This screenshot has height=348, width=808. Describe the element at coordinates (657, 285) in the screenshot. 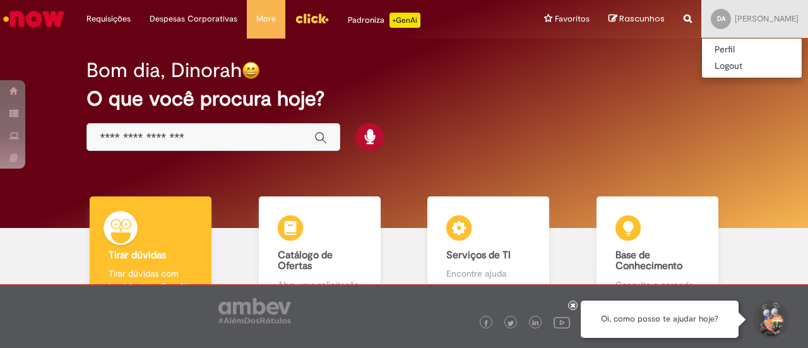

I see `p: Consulte e aprenda` at that location.